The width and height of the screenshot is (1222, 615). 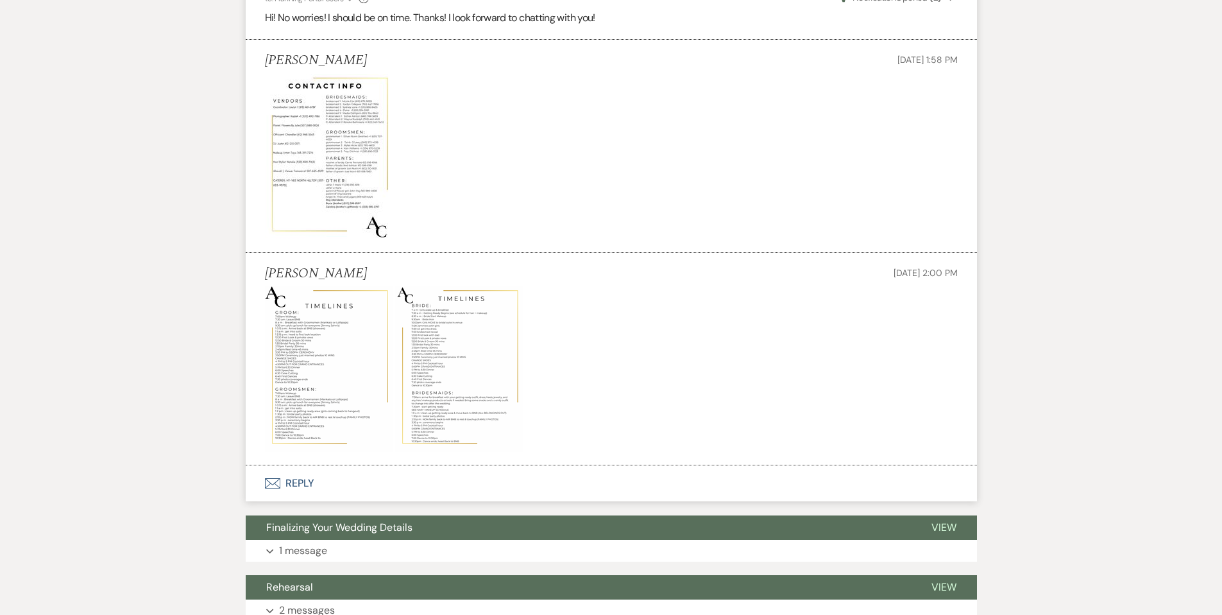 What do you see at coordinates (611, 18) in the screenshot?
I see `p: Hi! No worries! I should be on time. Thanks! I look forward to chatting with you!` at bounding box center [611, 18].